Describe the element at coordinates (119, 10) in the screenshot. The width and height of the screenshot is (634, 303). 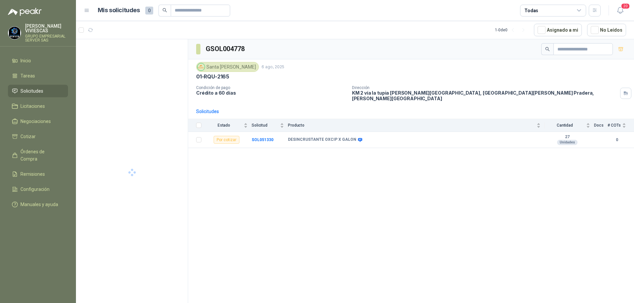
I see `h1: Mis solicitudes` at that location.